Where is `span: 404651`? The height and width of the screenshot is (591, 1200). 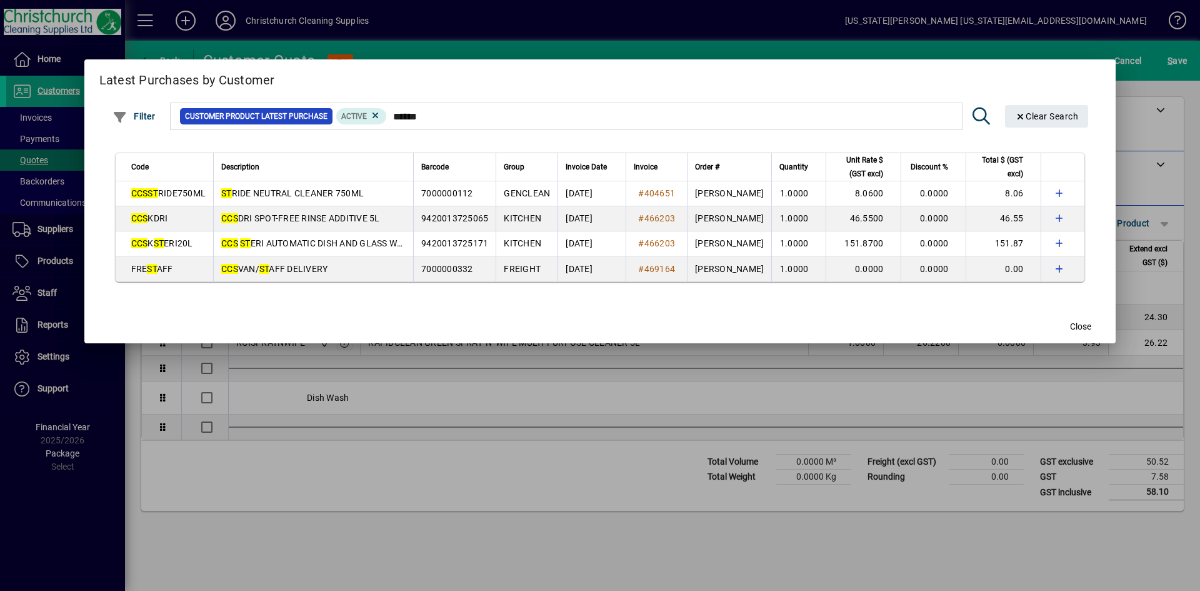 span: 404651 is located at coordinates (660, 193).